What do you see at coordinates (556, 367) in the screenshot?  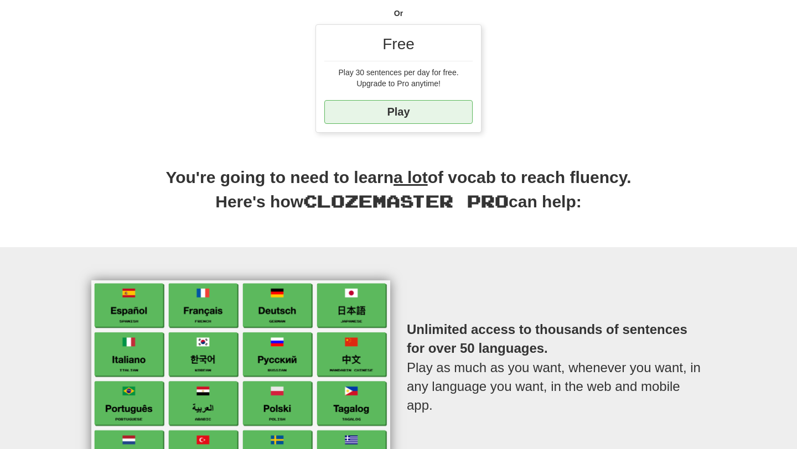 I see `p: Play as much as you want, whenever you want, in any language you want, in the web and mobile app.` at bounding box center [556, 367].